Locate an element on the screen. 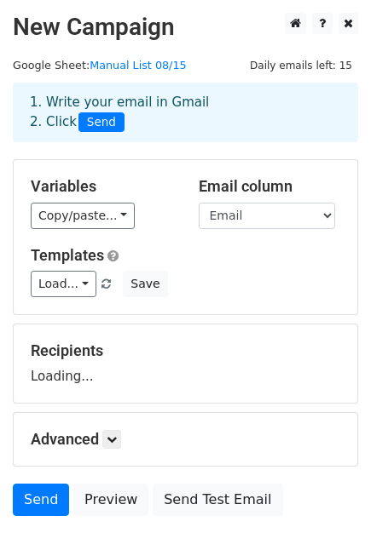 Image resolution: width=371 pixels, height=550 pixels. a: Preview is located at coordinates (111, 500).